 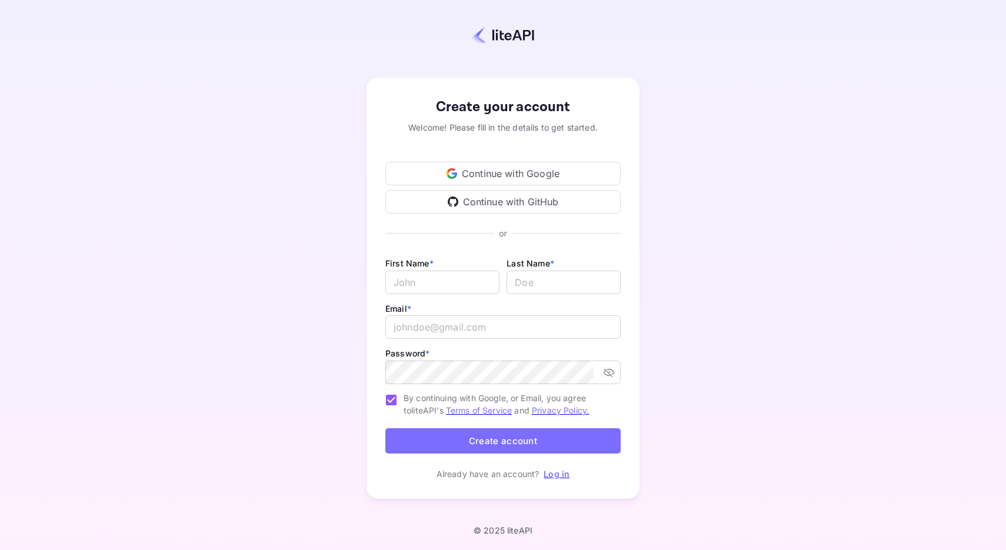 What do you see at coordinates (503, 127) in the screenshot?
I see `div: Welcome! Please fill in the details to get started.` at bounding box center [503, 127].